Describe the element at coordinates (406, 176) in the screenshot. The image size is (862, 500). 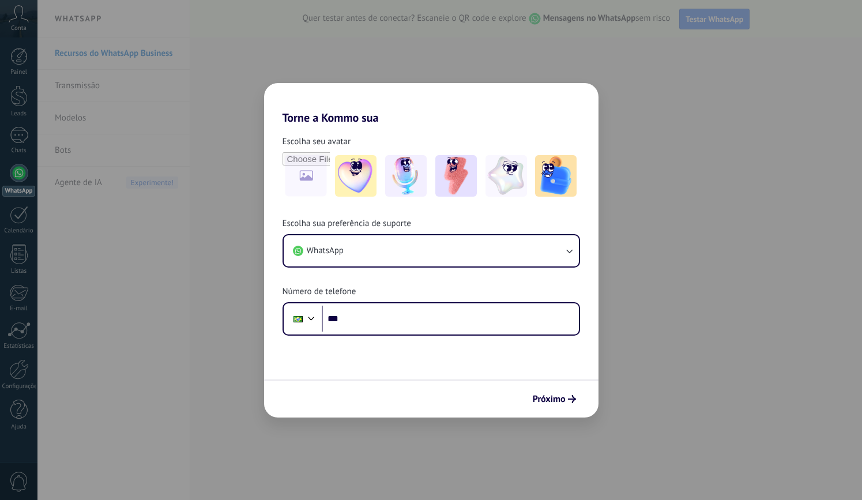
I see `img: -2.jpeg` at that location.